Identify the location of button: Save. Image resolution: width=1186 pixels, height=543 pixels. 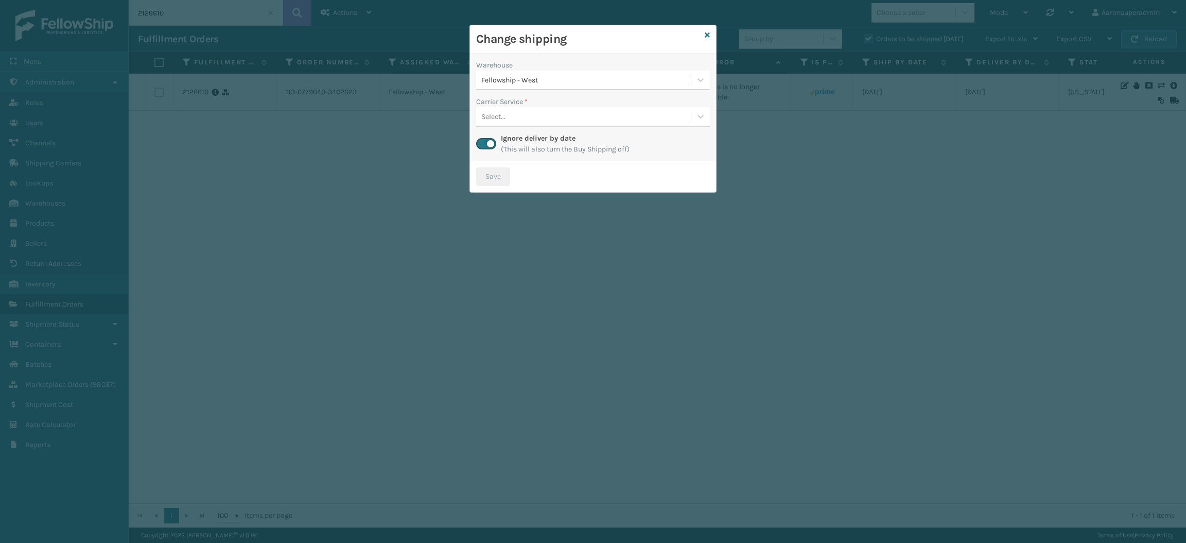
(493, 177).